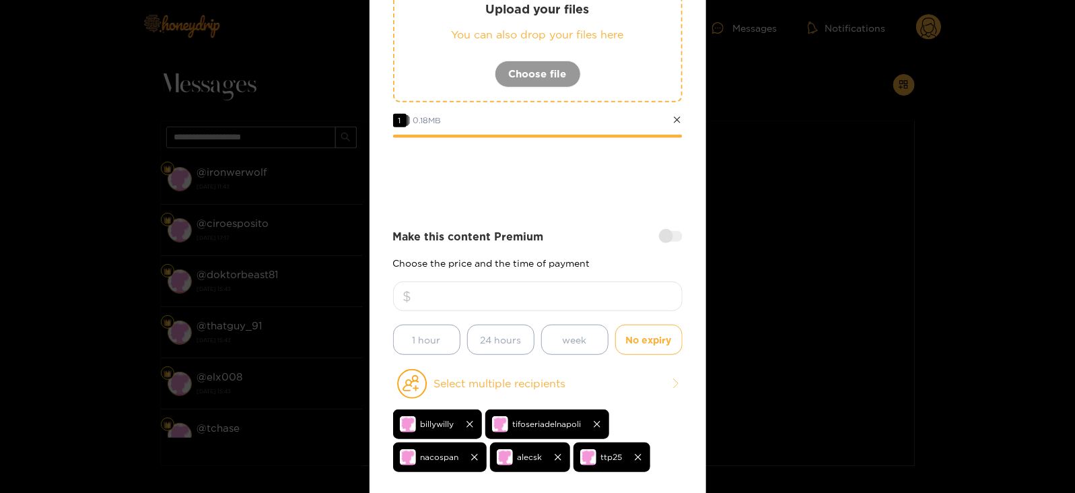 This screenshot has width=1075, height=493. I want to click on span: 1 hour, so click(427, 339).